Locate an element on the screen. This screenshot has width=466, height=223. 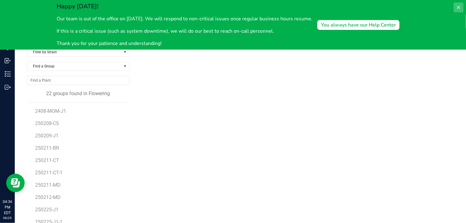
span: 250211-MD is located at coordinates (48, 185).